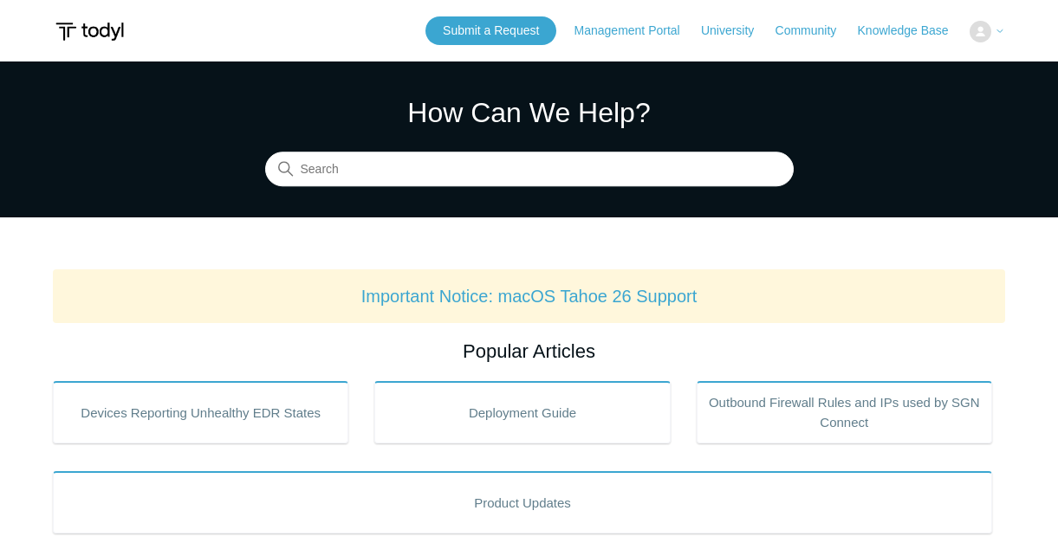 The width and height of the screenshot is (1058, 543). Describe the element at coordinates (200, 412) in the screenshot. I see `a: Devices Reporting Unhealthy EDR States` at that location.